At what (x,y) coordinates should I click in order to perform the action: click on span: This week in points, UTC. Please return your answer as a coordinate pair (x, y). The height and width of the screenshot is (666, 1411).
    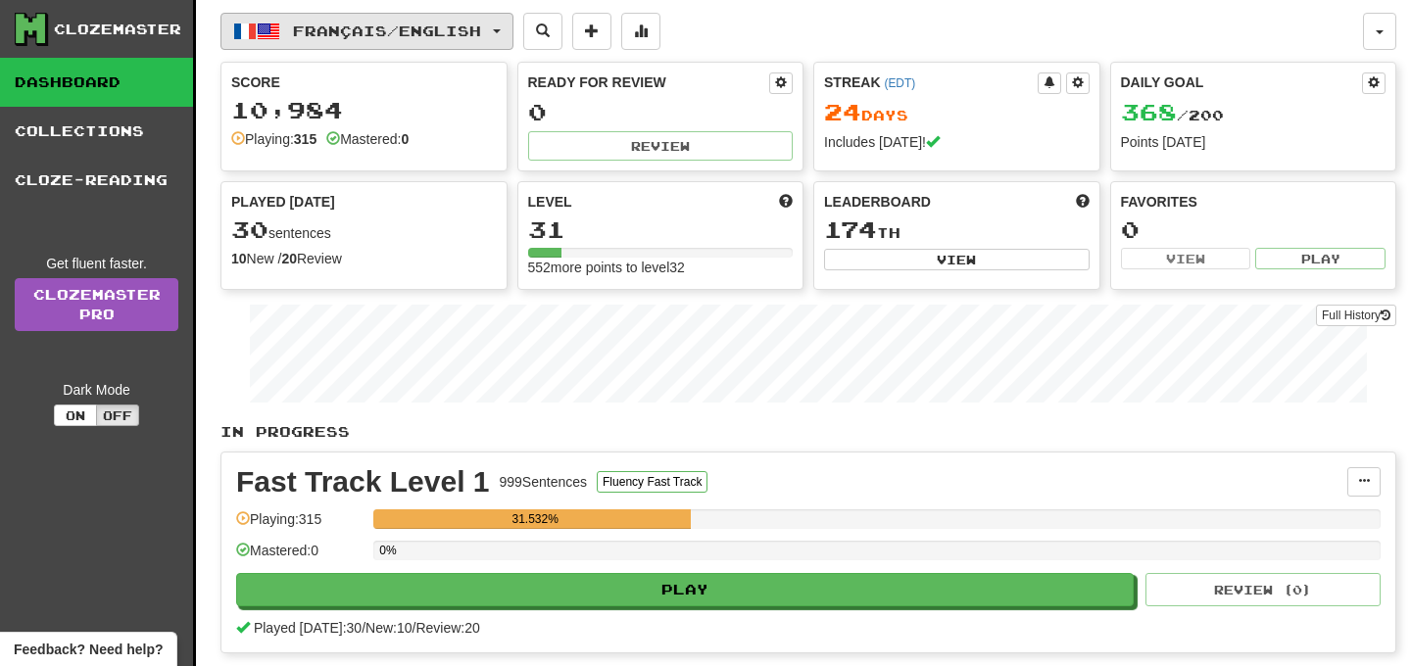
    Looking at the image, I should click on (1083, 202).